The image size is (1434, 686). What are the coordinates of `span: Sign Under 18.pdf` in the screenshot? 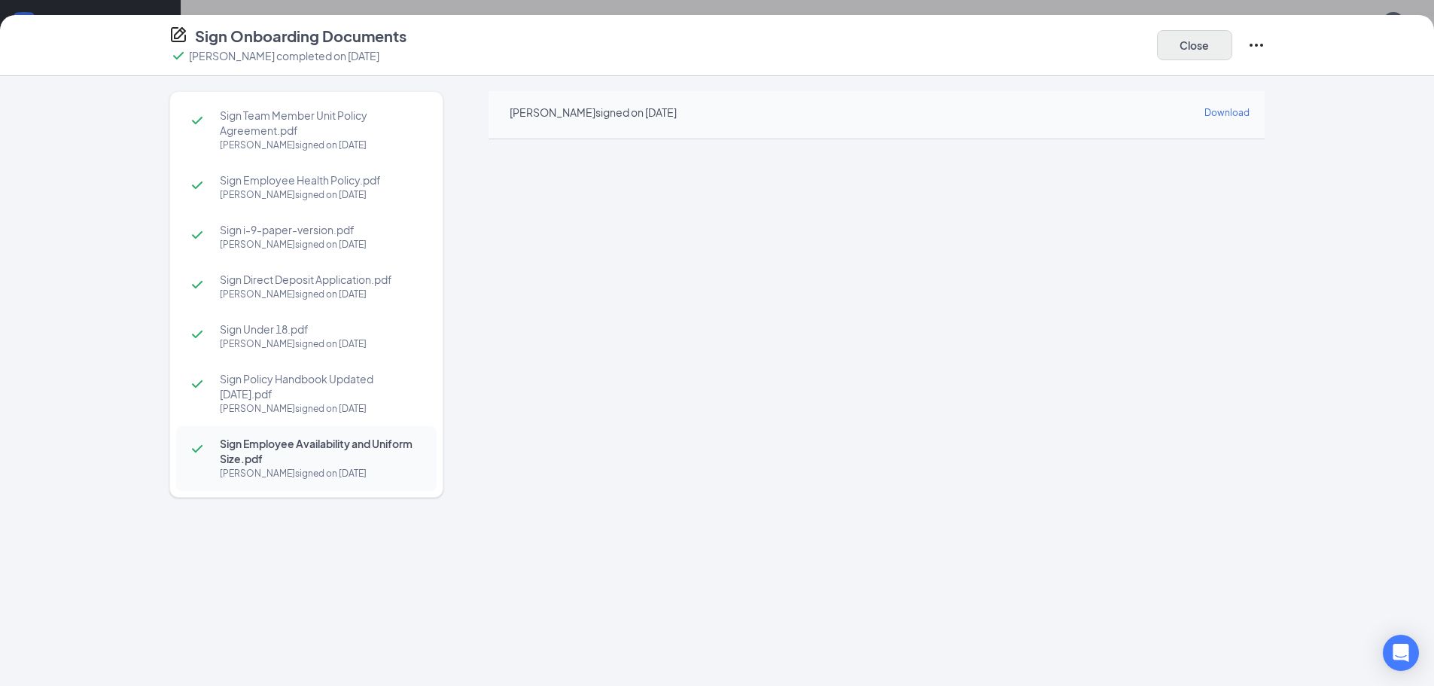 It's located at (321, 329).